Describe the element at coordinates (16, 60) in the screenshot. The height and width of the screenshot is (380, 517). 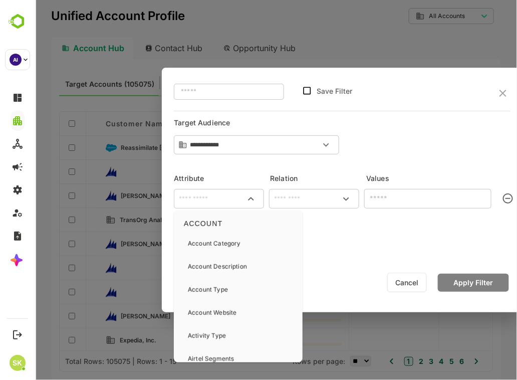
I see `div: AI` at that location.